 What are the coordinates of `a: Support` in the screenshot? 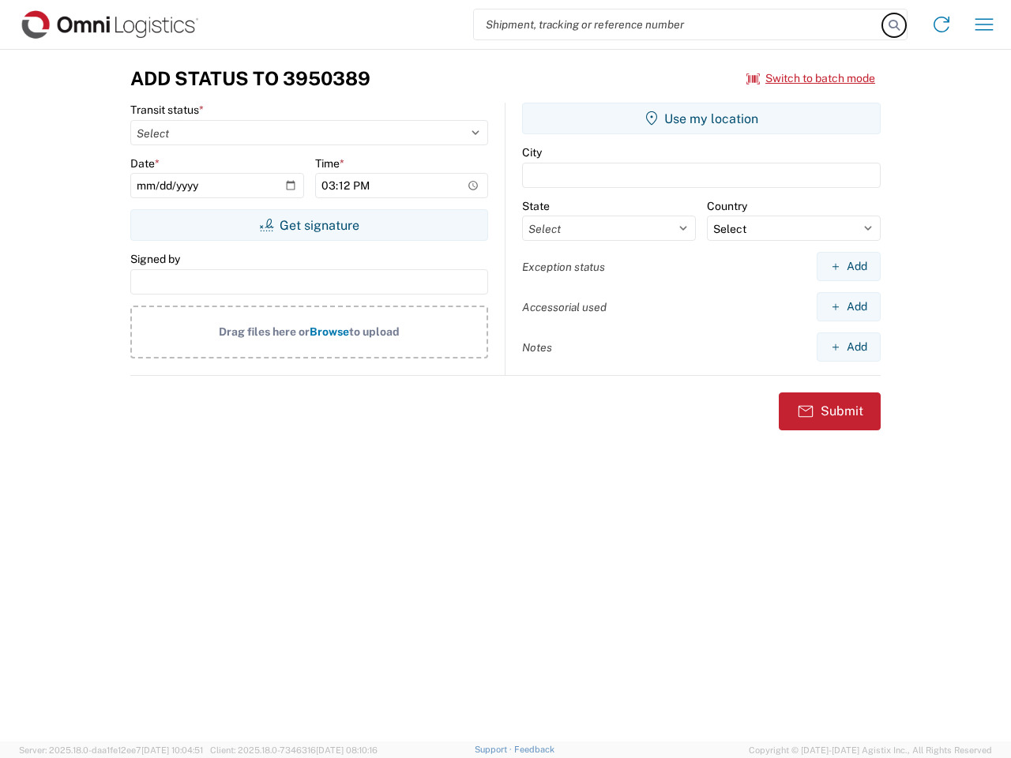 It's located at (494, 750).